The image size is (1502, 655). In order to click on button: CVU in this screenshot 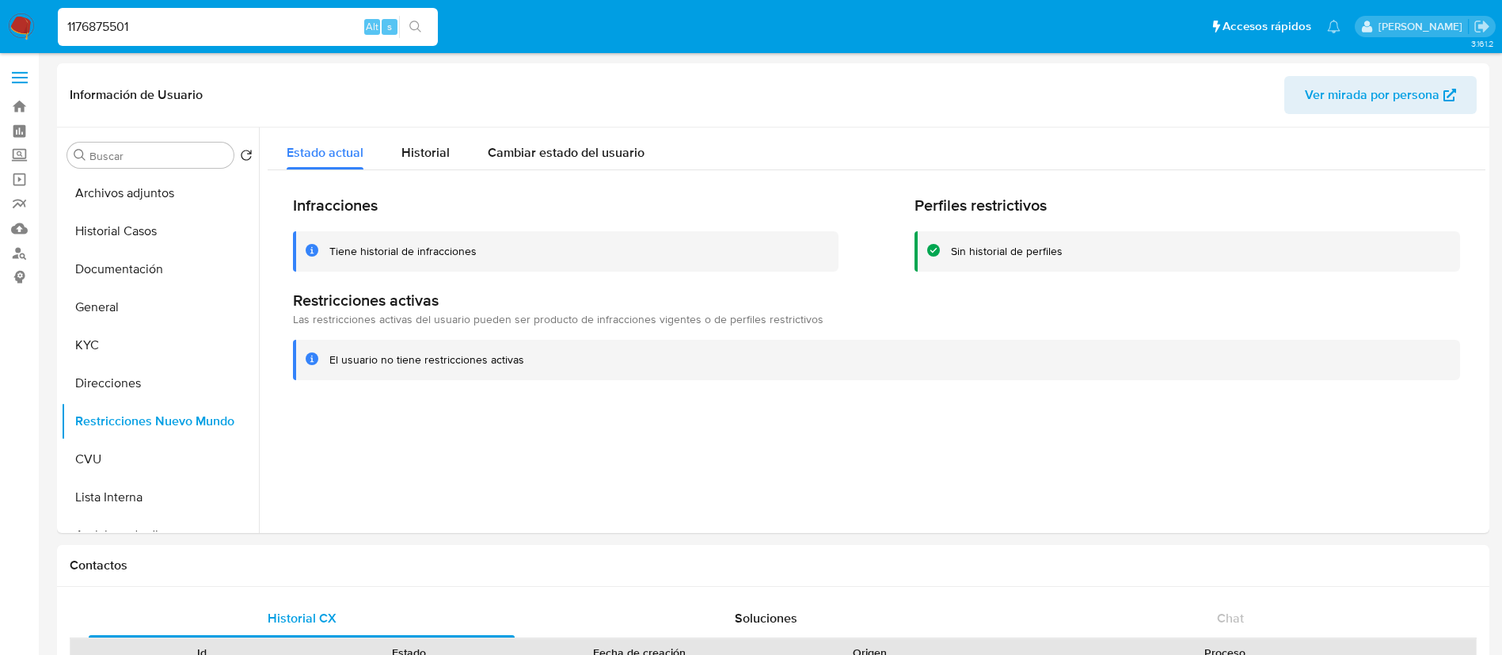, I will do `click(160, 459)`.